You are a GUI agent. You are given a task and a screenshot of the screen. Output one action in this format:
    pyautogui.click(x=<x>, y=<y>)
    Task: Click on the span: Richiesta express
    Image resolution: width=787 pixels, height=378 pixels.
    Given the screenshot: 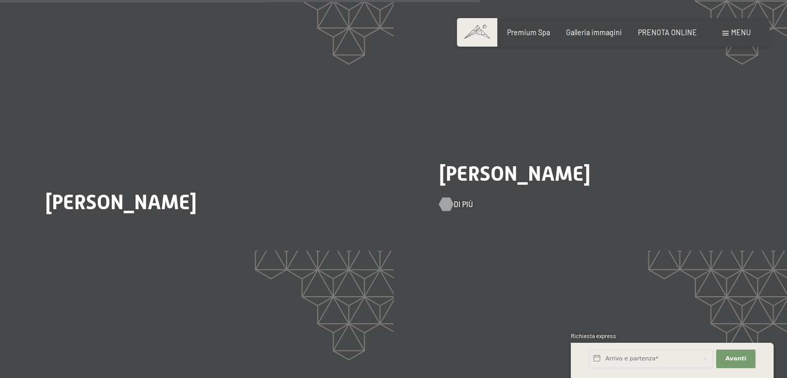 What is the action you would take?
    pyautogui.click(x=593, y=335)
    